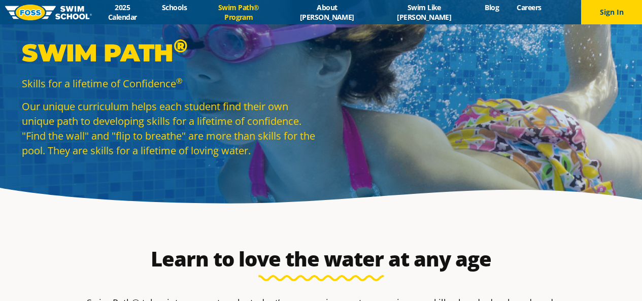  What do you see at coordinates (169, 53) in the screenshot?
I see `p: Swim Path` at bounding box center [169, 53].